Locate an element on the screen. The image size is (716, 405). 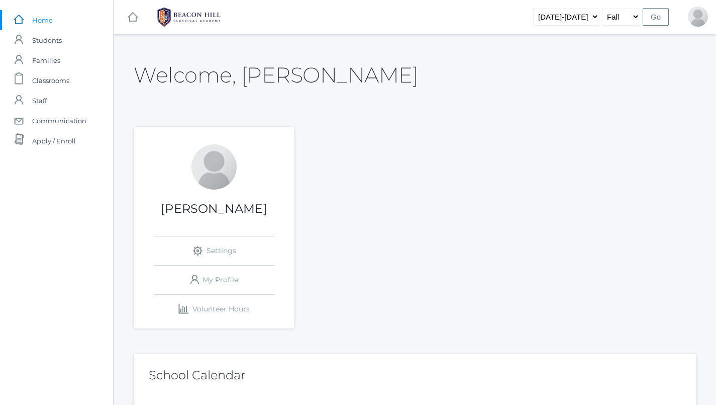
span: Communication is located at coordinates (59, 121).